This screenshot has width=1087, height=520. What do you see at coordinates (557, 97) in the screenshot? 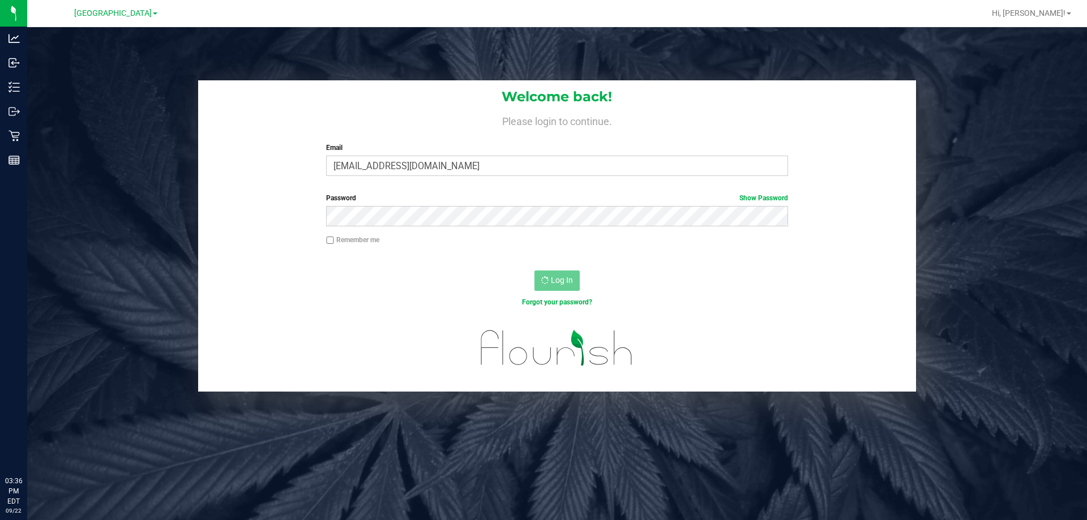
I see `h1: Welcome back!` at bounding box center [557, 97].